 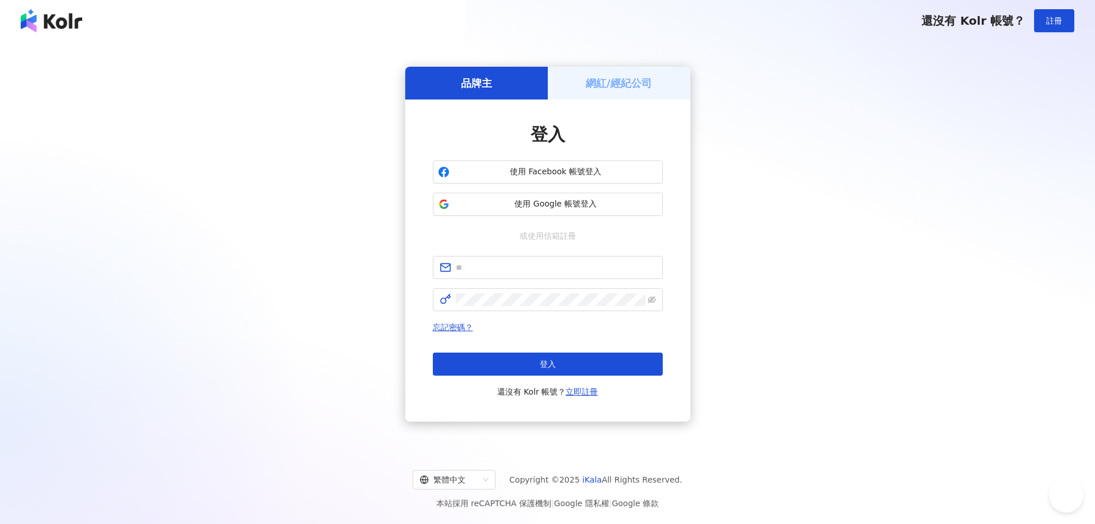 I want to click on span: 使用 Google 帳號登入, so click(x=556, y=204).